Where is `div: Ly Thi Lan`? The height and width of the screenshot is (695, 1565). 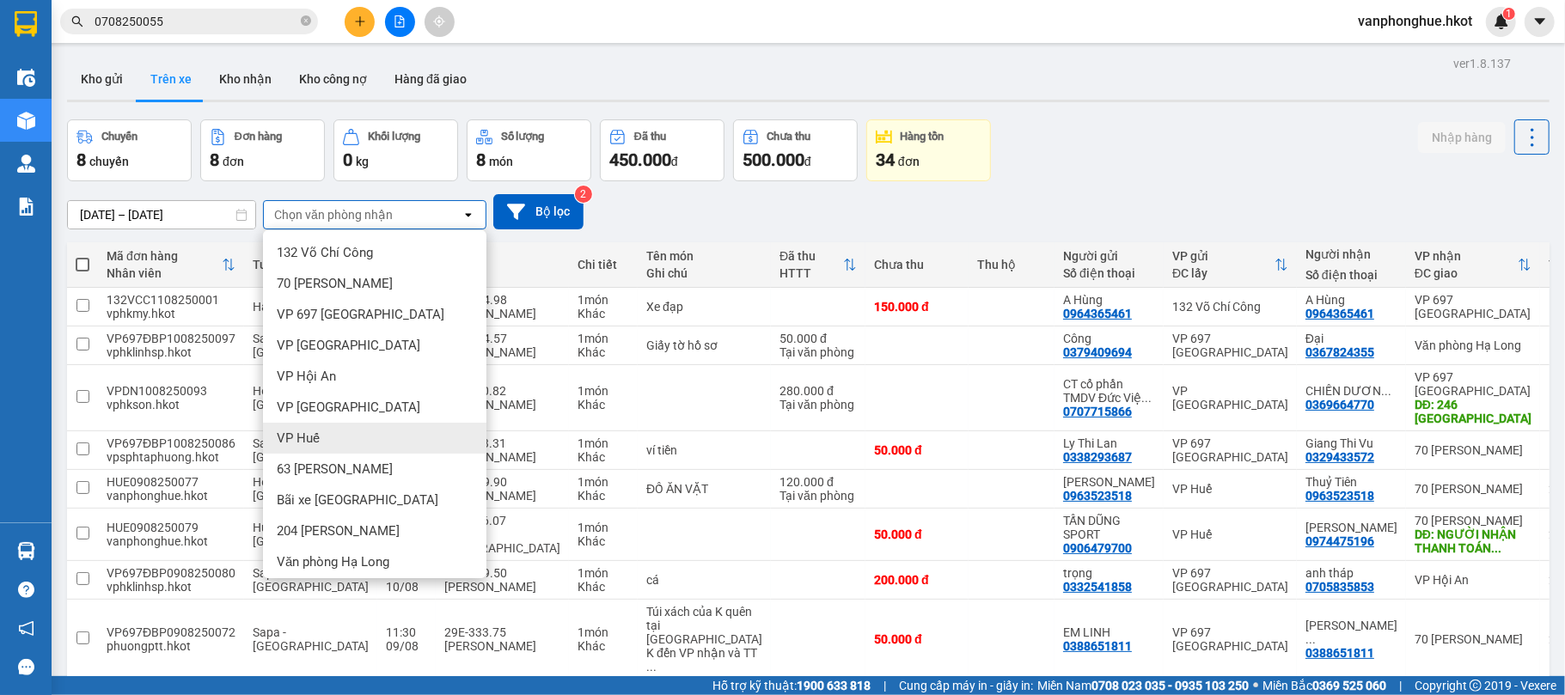
div: Ly Thi Lan is located at coordinates (1109, 443).